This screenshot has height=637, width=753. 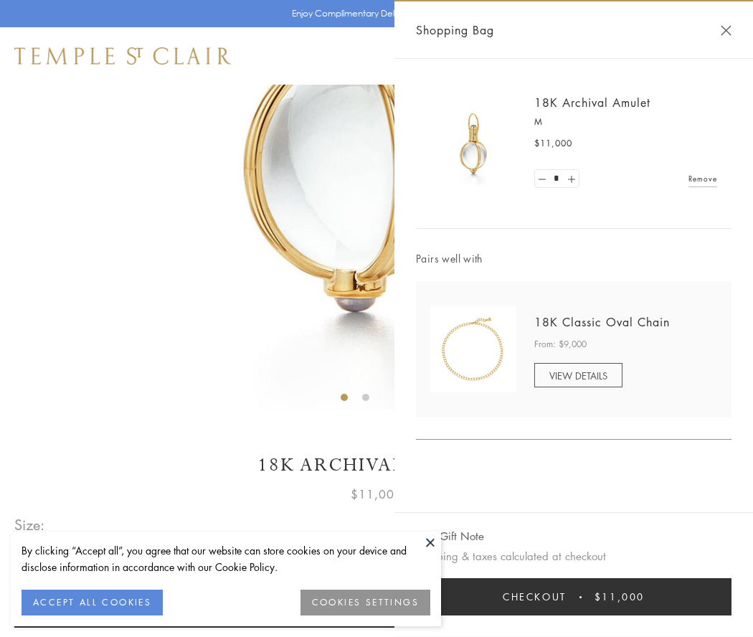 What do you see at coordinates (92, 603) in the screenshot?
I see `button: ACCEPT ALL COOKIES` at bounding box center [92, 603].